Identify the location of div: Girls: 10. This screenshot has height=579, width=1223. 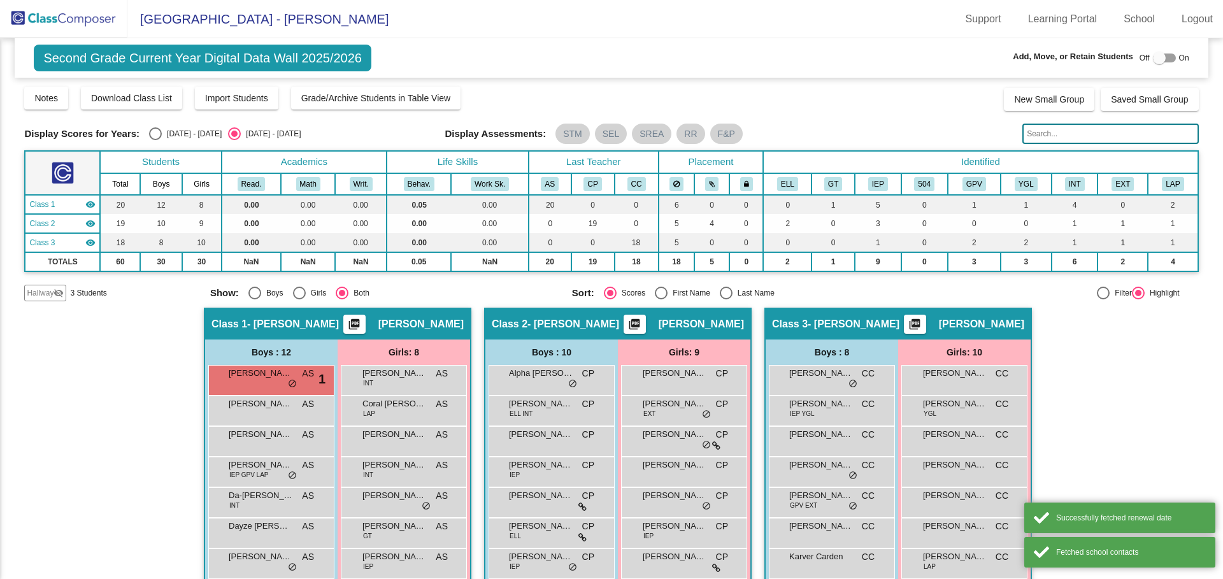
(964, 352).